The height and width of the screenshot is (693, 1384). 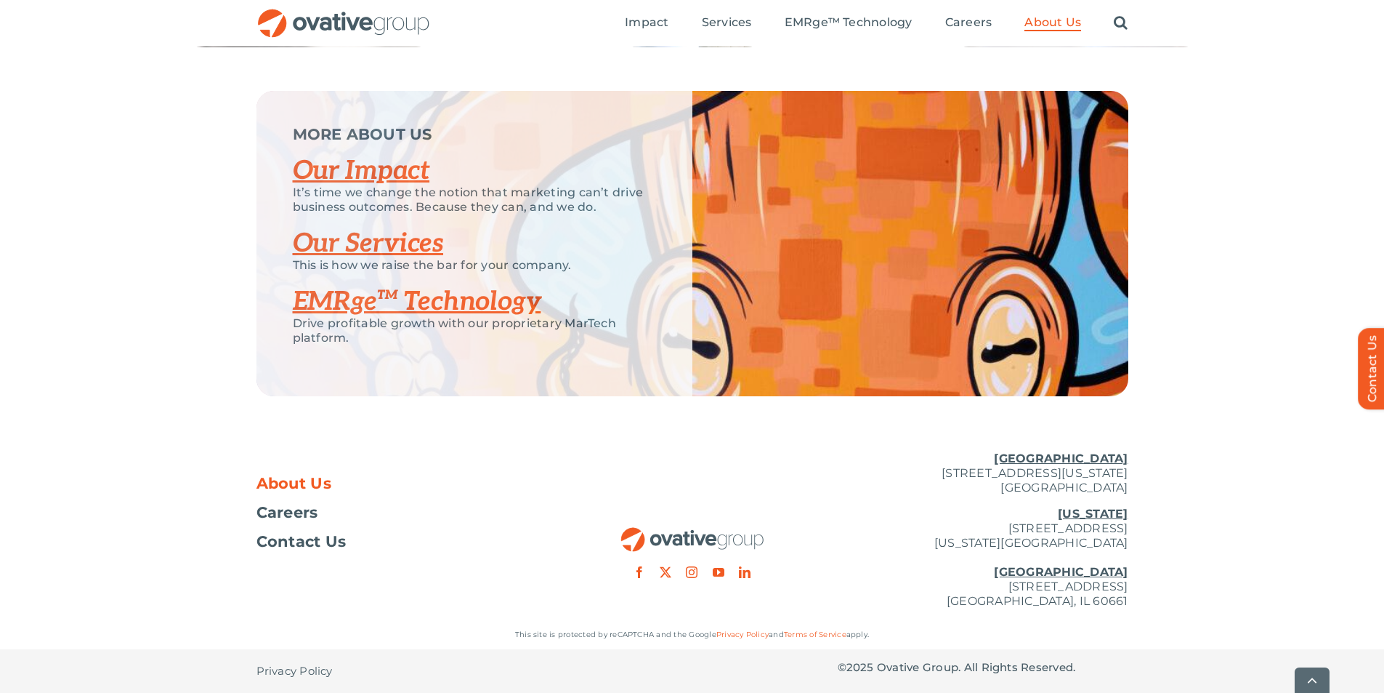 I want to click on a: Terms of Service, so click(x=815, y=634).